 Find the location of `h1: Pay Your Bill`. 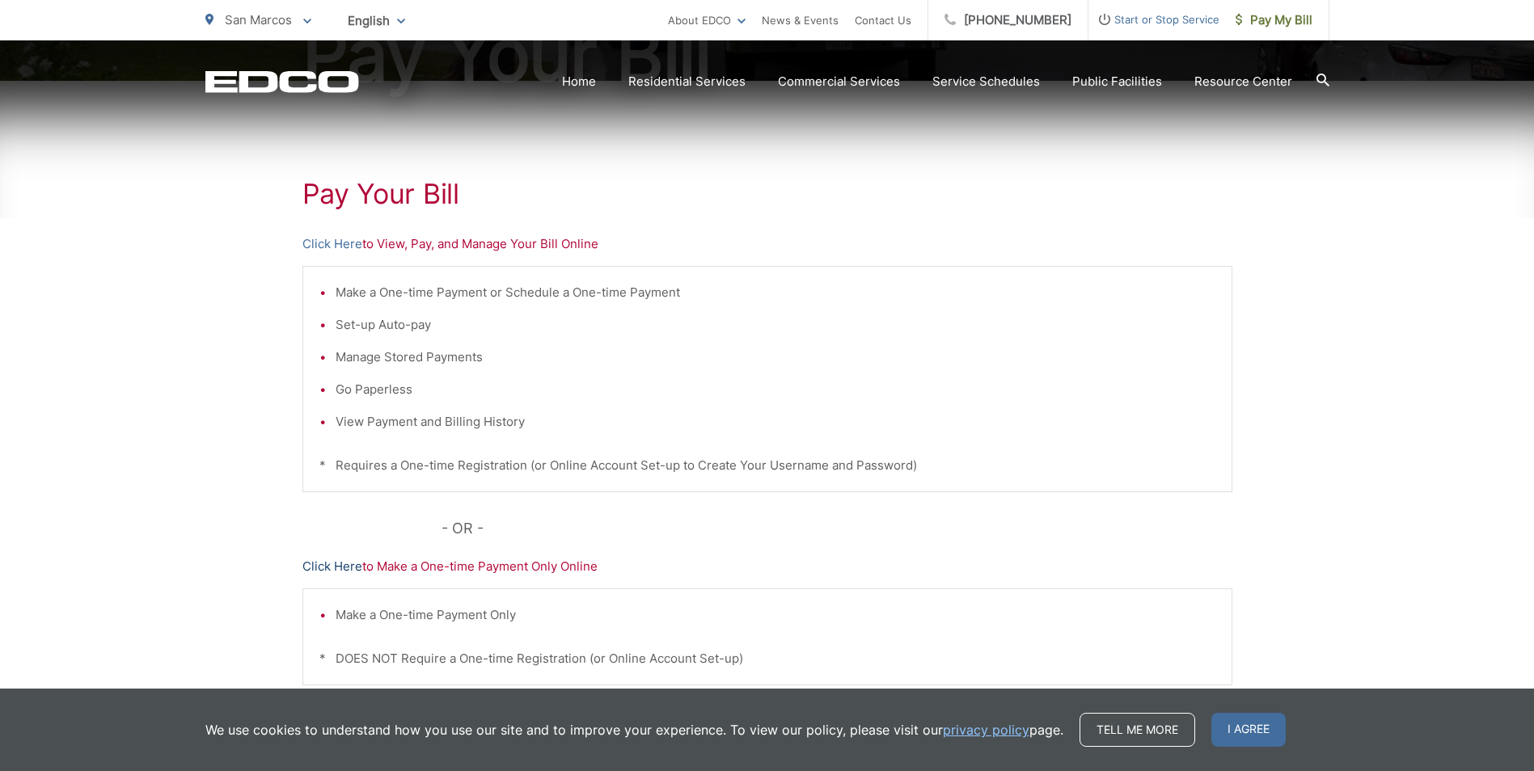

h1: Pay Your Bill is located at coordinates (767, 194).